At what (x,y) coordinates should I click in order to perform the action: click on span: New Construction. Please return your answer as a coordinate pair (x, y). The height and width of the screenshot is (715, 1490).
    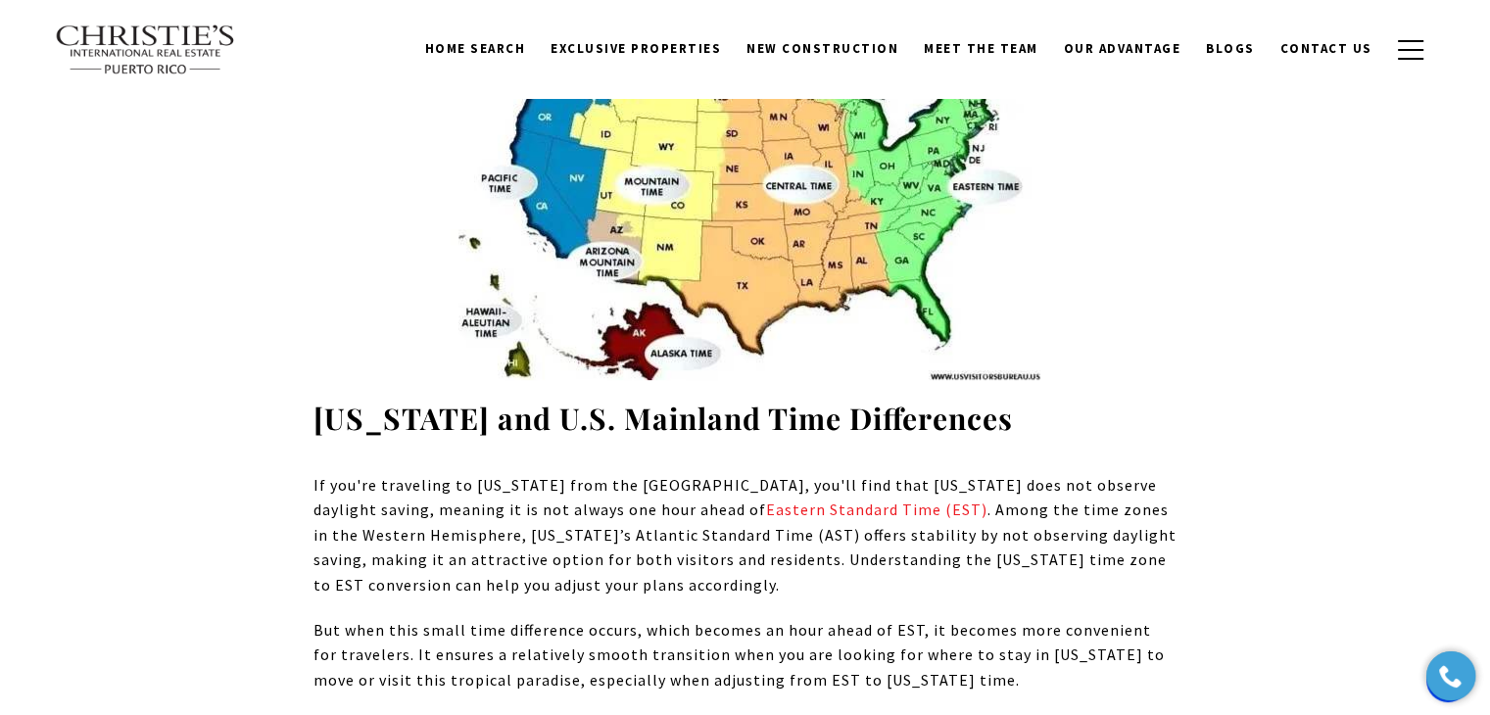
    Looking at the image, I should click on (822, 48).